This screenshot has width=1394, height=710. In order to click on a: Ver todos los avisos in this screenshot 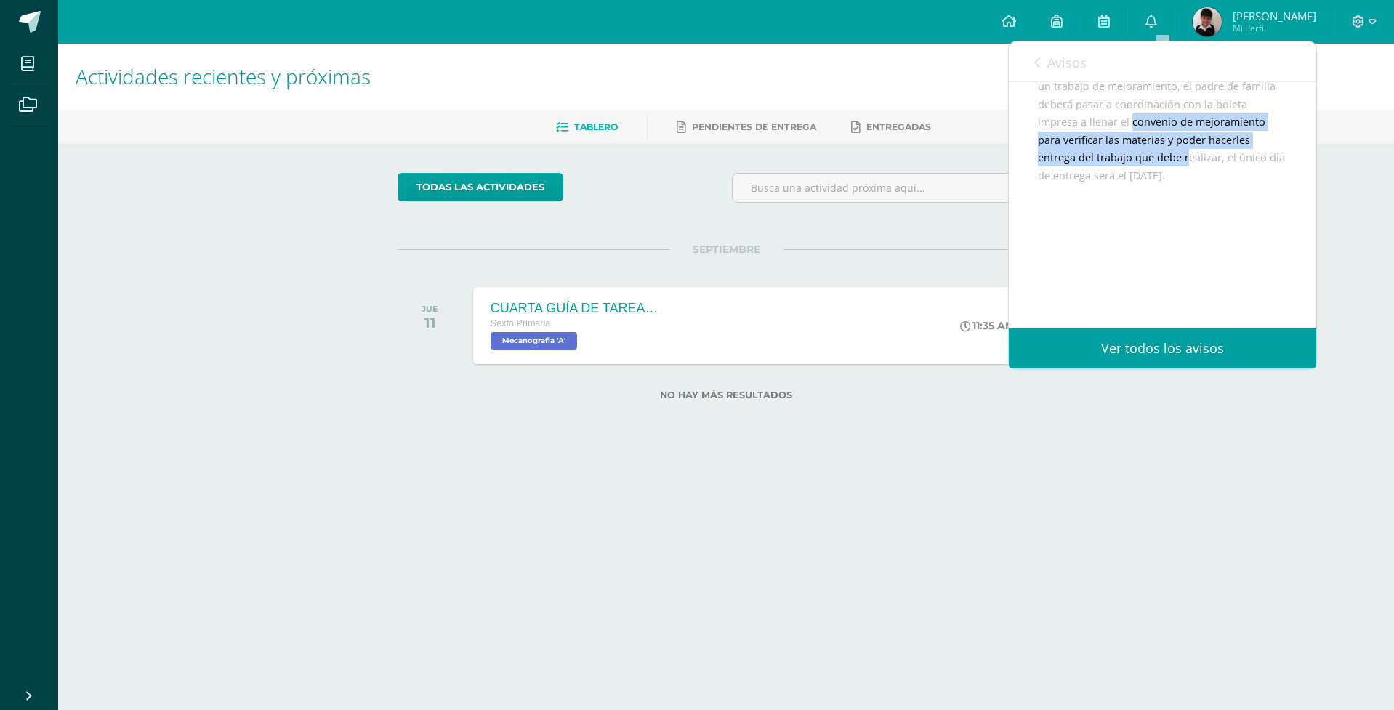, I will do `click(1162, 348)`.